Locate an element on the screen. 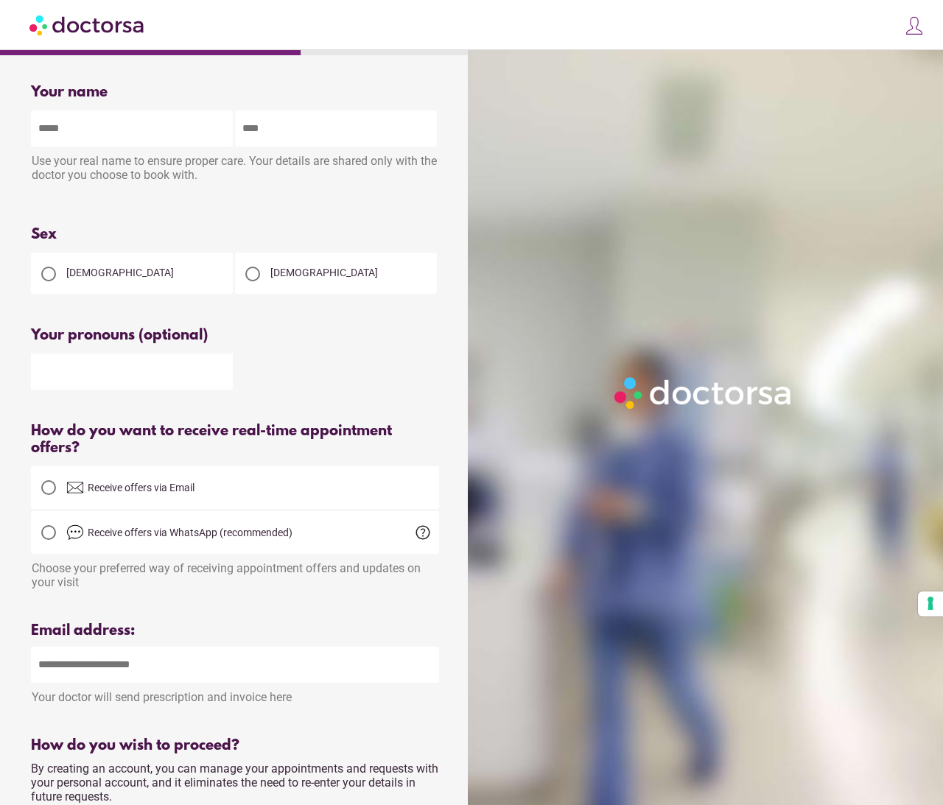 This screenshot has height=805, width=943. div: How do you wish to proceed? is located at coordinates (235, 746).